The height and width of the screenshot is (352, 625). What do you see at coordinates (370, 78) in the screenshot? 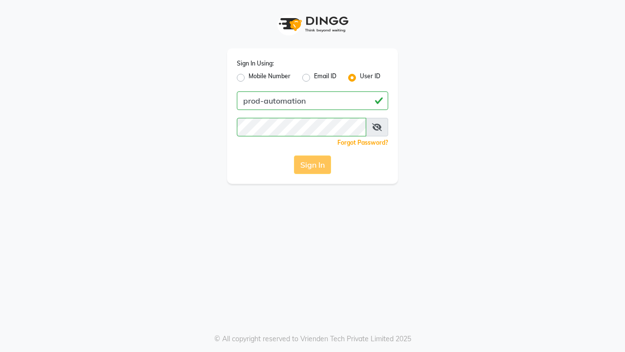
I see `label: User ID` at bounding box center [370, 78].